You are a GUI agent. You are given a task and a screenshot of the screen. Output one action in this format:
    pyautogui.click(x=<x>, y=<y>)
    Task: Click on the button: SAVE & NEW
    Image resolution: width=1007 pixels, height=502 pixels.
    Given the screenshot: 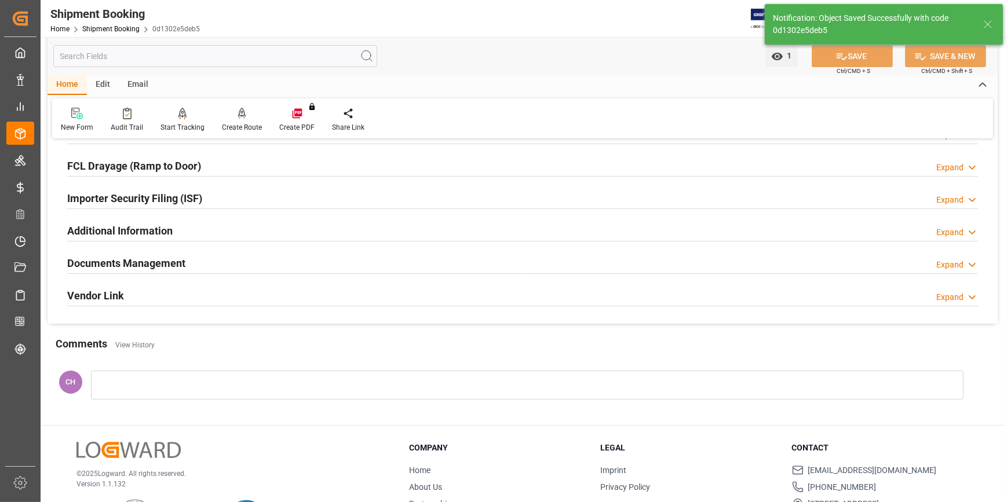 What is the action you would take?
    pyautogui.click(x=946, y=56)
    